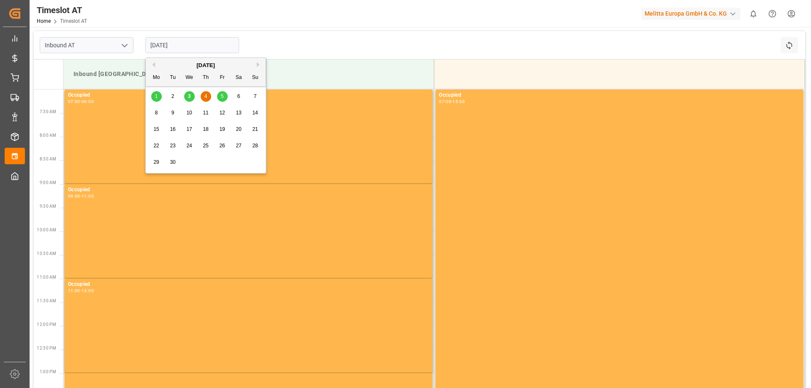 This screenshot has height=388, width=811. What do you see at coordinates (239, 96) in the screenshot?
I see `span: 6` at bounding box center [239, 96].